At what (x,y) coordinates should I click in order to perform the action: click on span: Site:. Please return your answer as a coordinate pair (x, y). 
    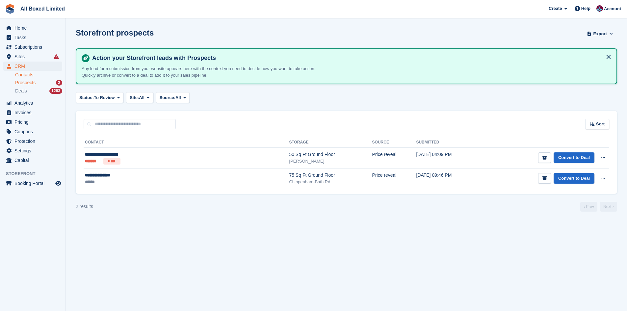
    Looking at the image, I should click on (134, 98).